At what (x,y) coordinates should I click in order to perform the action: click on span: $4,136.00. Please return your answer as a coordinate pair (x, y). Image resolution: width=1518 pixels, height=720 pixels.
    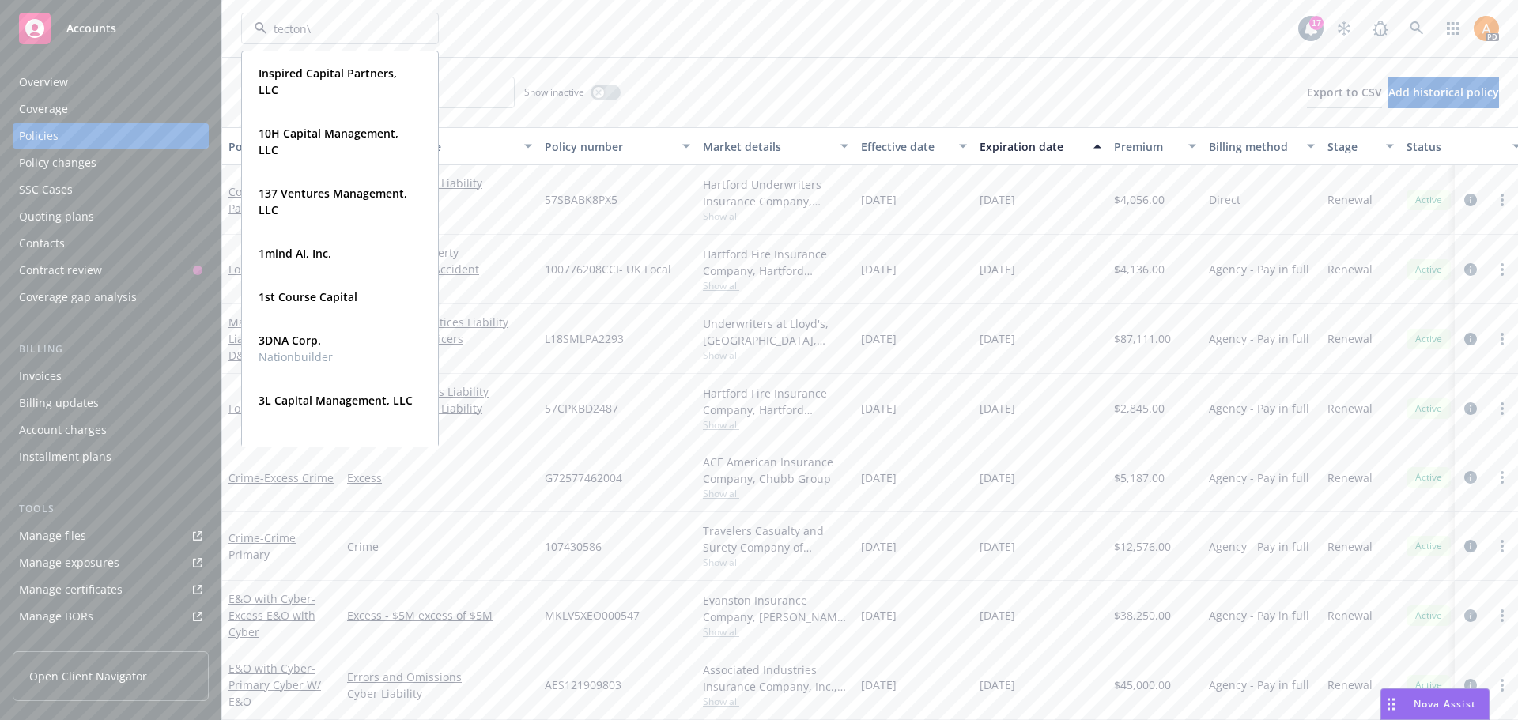
    Looking at the image, I should click on (1139, 269).